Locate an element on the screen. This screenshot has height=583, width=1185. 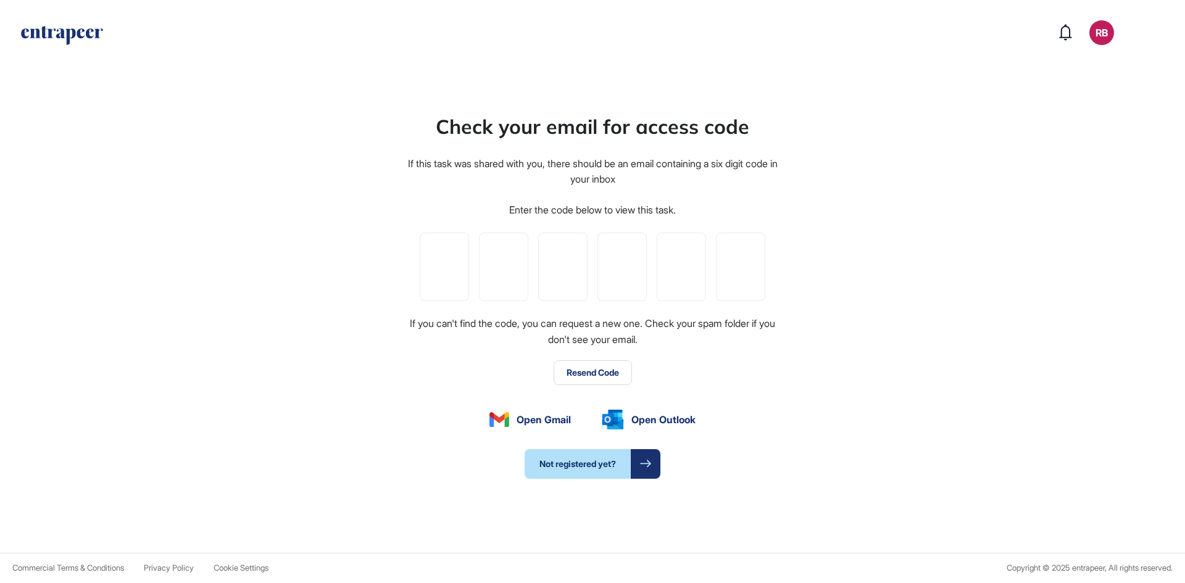
div: Enter the code below to view this task. is located at coordinates (593, 210).